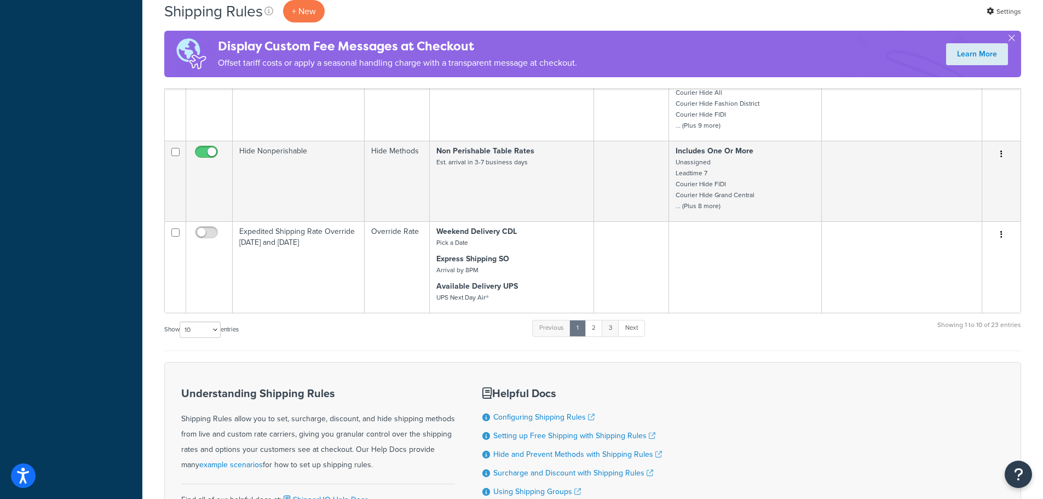 The height and width of the screenshot is (499, 1043). I want to click on a: Setting up Free Shipping with Shipping Rules, so click(574, 435).